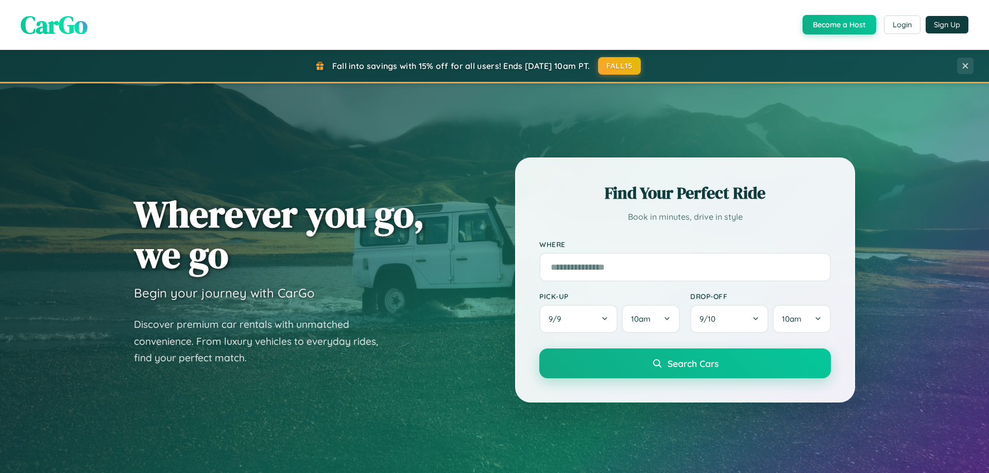 The width and height of the screenshot is (989, 473). What do you see at coordinates (729, 319) in the screenshot?
I see `button: 9/10` at bounding box center [729, 319].